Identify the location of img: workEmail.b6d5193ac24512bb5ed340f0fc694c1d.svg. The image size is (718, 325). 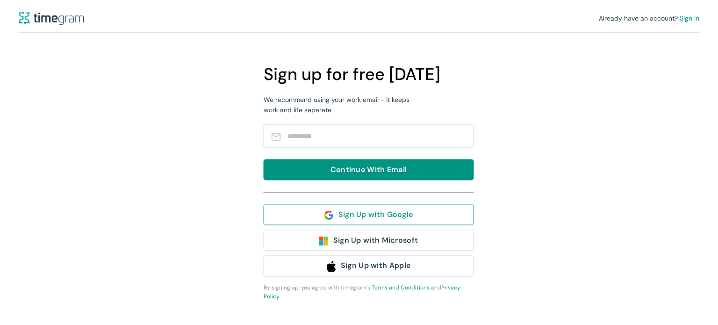
(276, 137).